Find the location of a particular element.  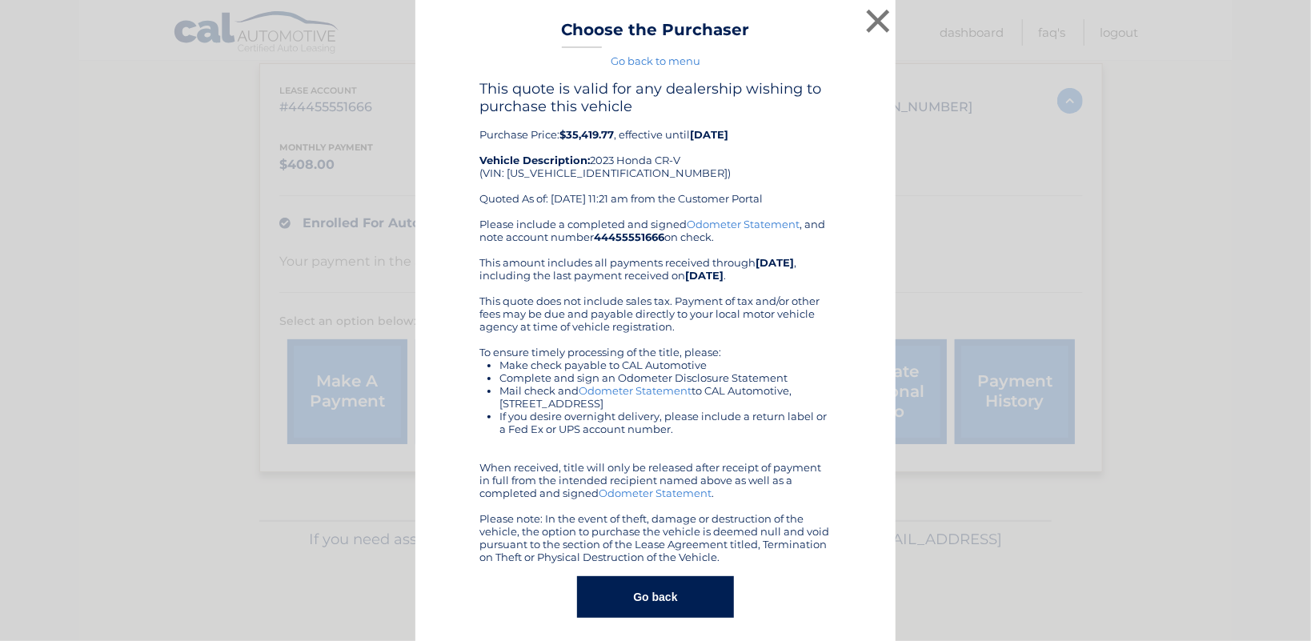

button: Go back is located at coordinates (655, 597).